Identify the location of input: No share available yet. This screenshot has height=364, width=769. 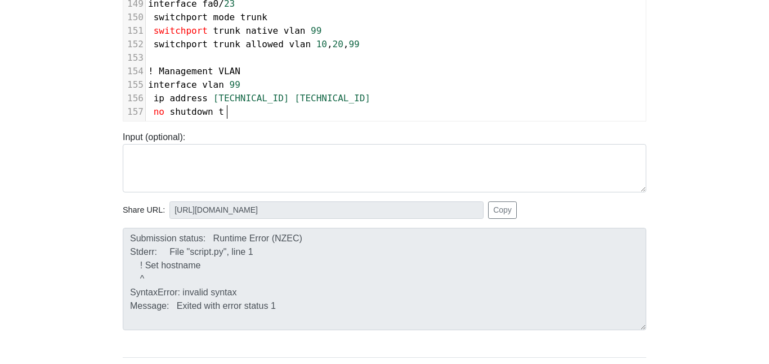
(327, 210).